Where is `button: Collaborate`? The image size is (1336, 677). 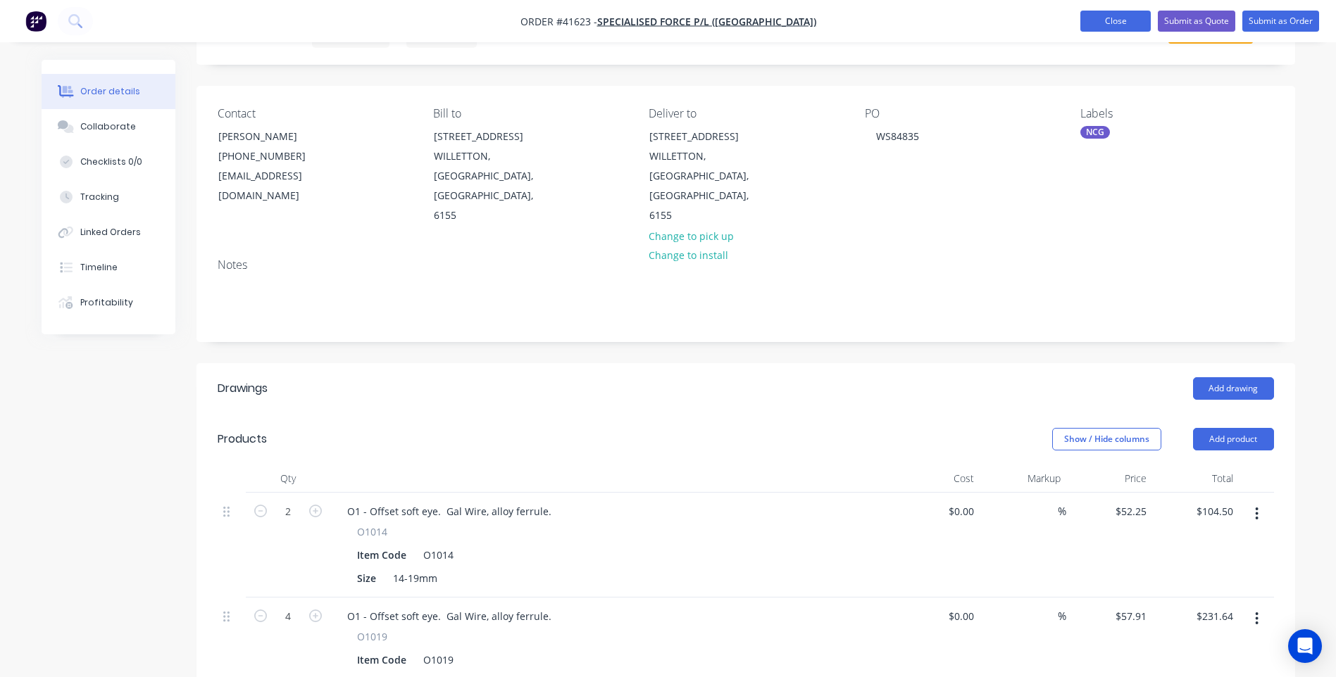
button: Collaborate is located at coordinates (108, 127).